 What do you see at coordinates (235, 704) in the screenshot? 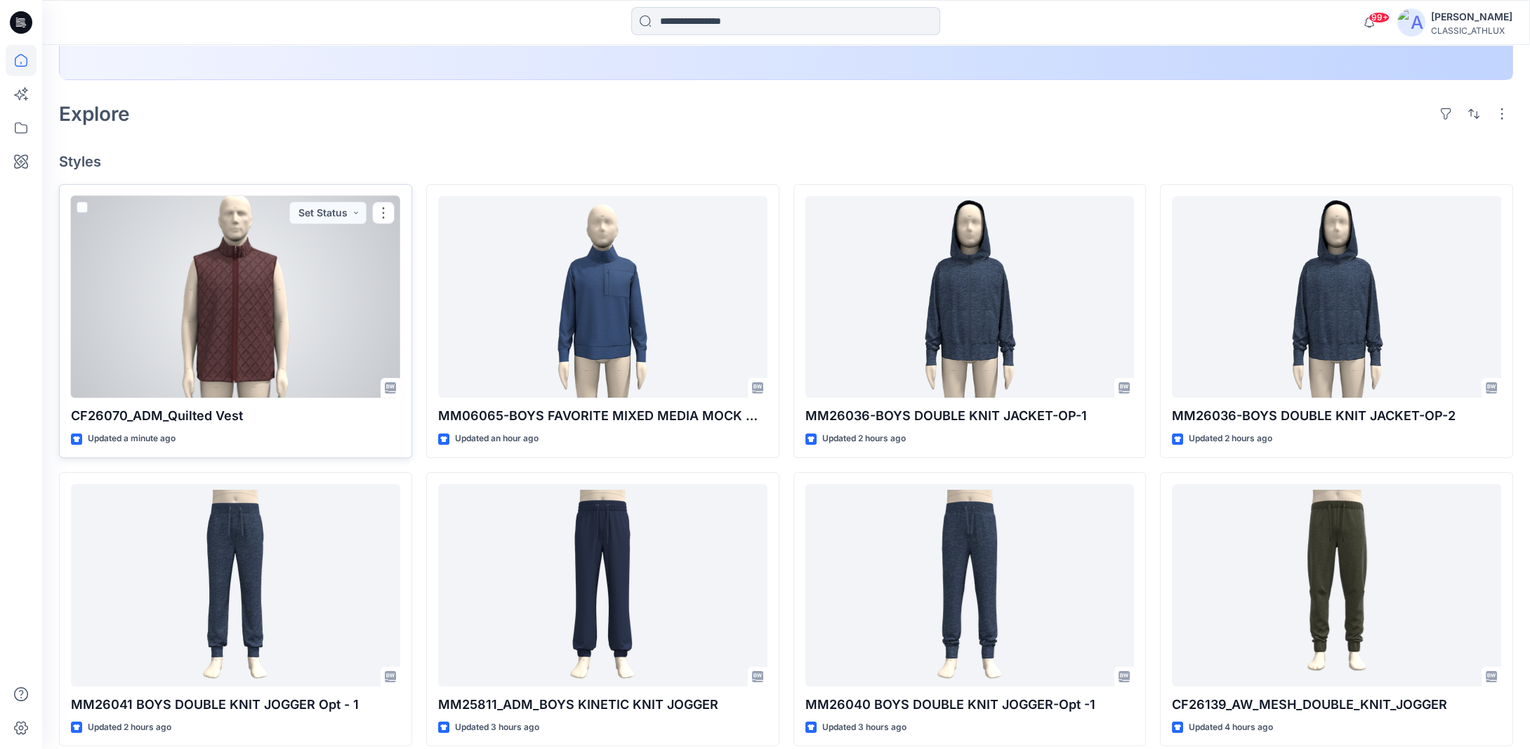
I see `p: MM26041 BOYS DOUBLE KNIT JOGGER Opt - 1` at bounding box center [235, 704].